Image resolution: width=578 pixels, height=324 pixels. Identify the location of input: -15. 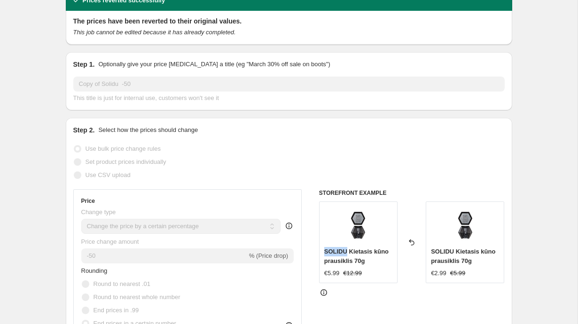
(164, 256).